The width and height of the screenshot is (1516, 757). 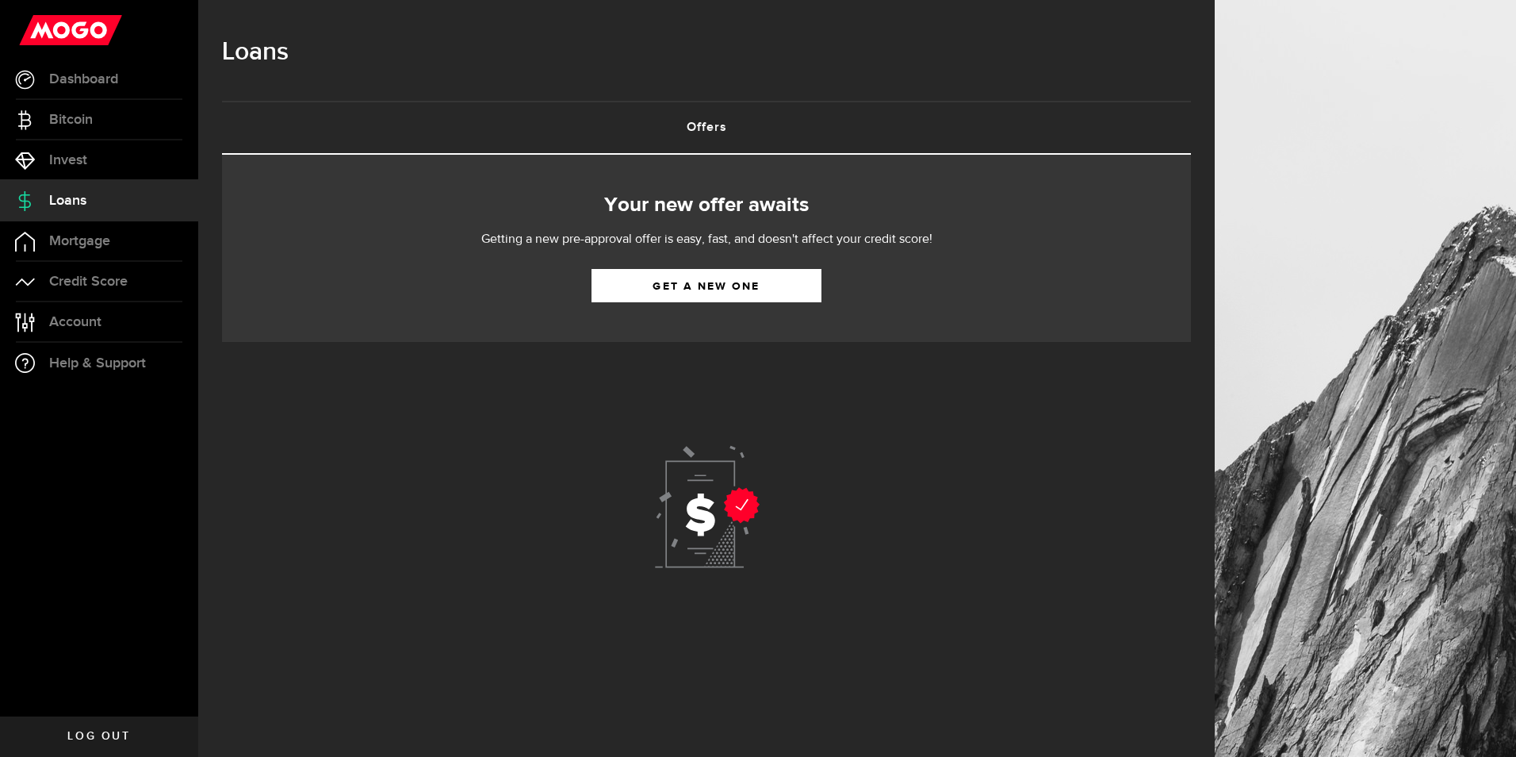 I want to click on a: Get a new one, so click(x=707, y=286).